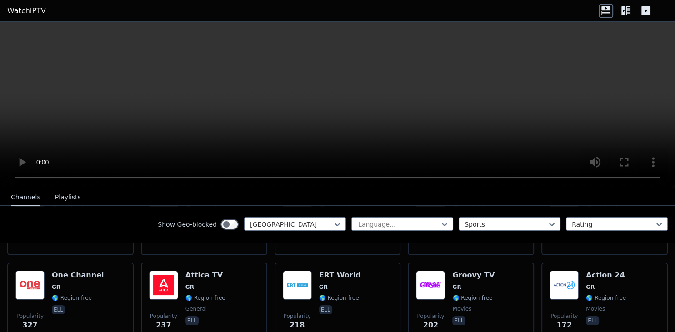 Image resolution: width=675 pixels, height=332 pixels. Describe the element at coordinates (187, 224) in the screenshot. I see `label: Show Geo-blocked` at that location.